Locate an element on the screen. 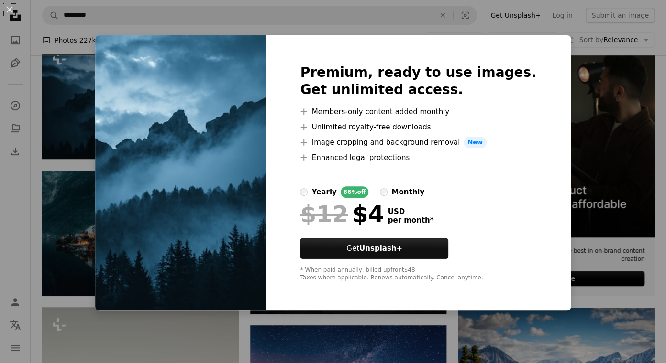 The width and height of the screenshot is (666, 363). span: New is located at coordinates (475, 142).